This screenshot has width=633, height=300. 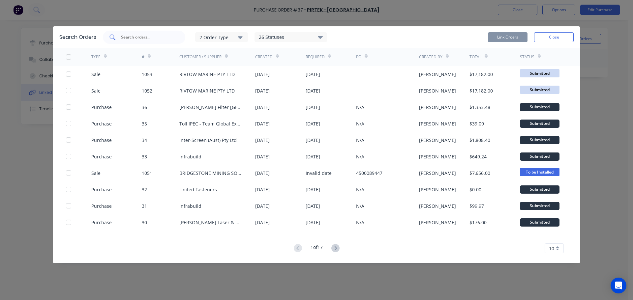 What do you see at coordinates (477, 124) in the screenshot?
I see `div: $39.09` at bounding box center [477, 124].